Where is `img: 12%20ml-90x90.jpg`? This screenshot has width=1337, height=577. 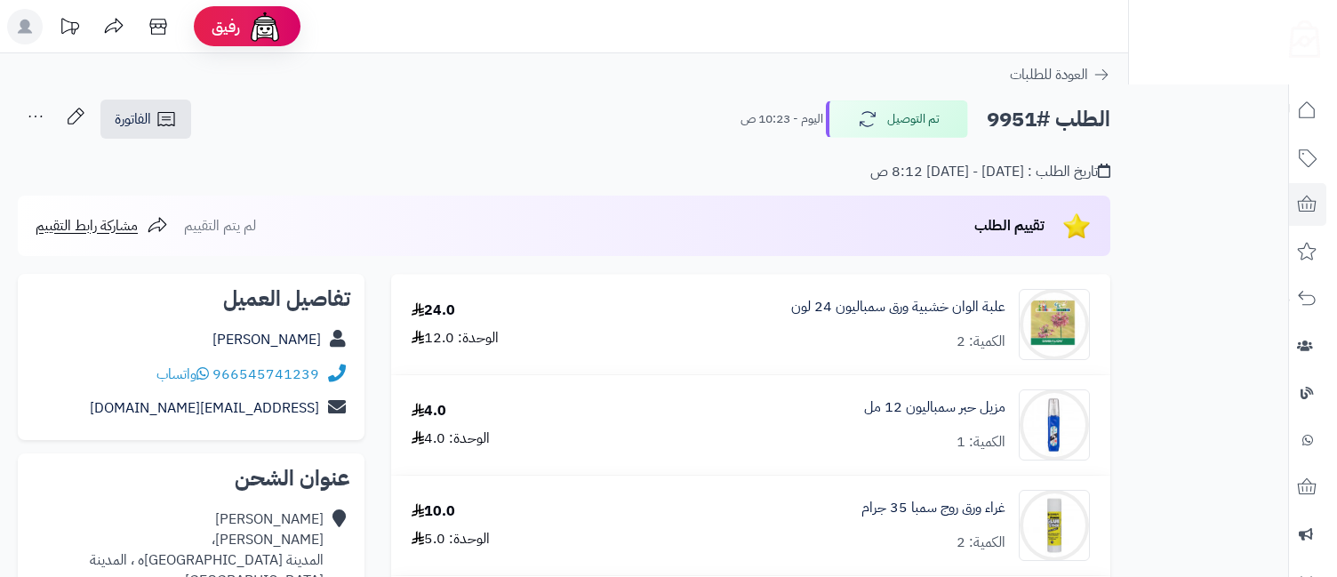
img: 12%20ml-90x90.jpg is located at coordinates (1054, 425).